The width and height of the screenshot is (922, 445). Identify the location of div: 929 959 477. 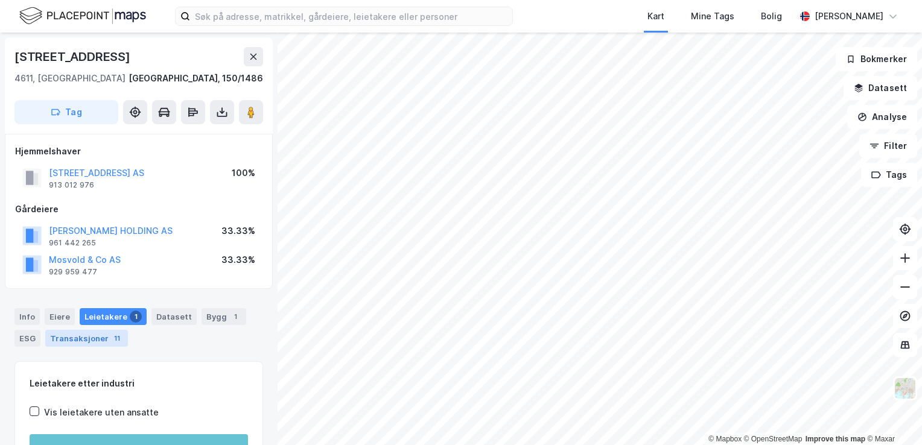
(73, 272).